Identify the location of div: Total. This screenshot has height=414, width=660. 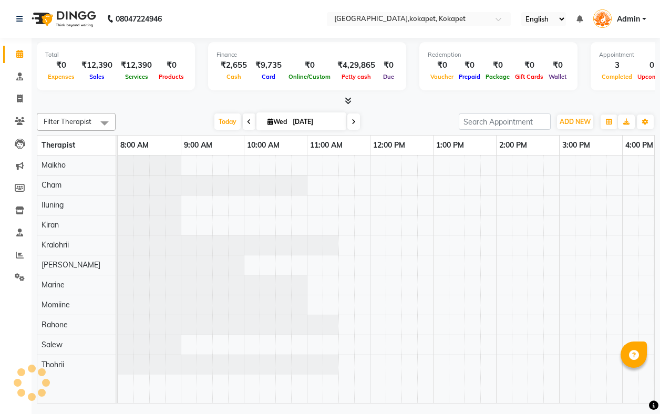
(116, 55).